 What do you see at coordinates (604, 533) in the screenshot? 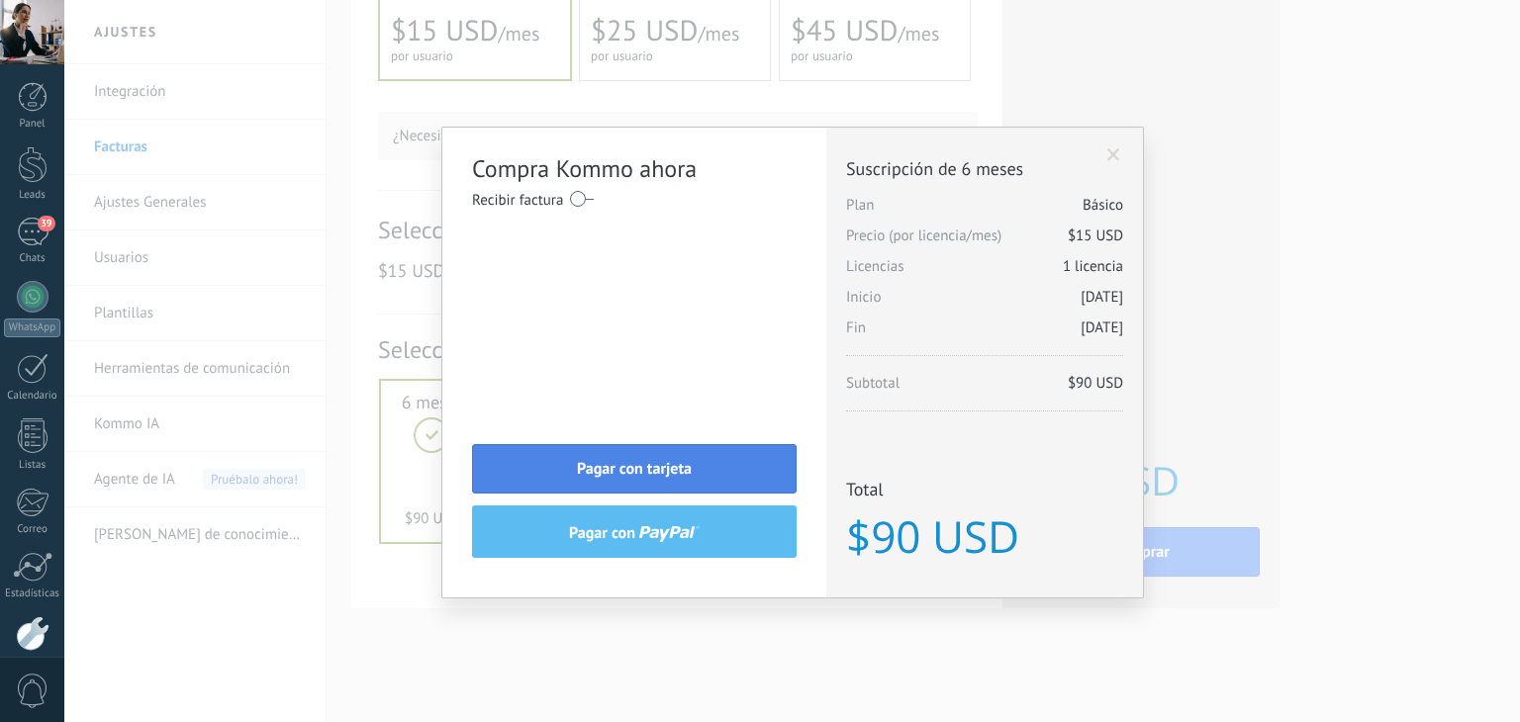
I see `span: pagar con` at bounding box center [604, 533].